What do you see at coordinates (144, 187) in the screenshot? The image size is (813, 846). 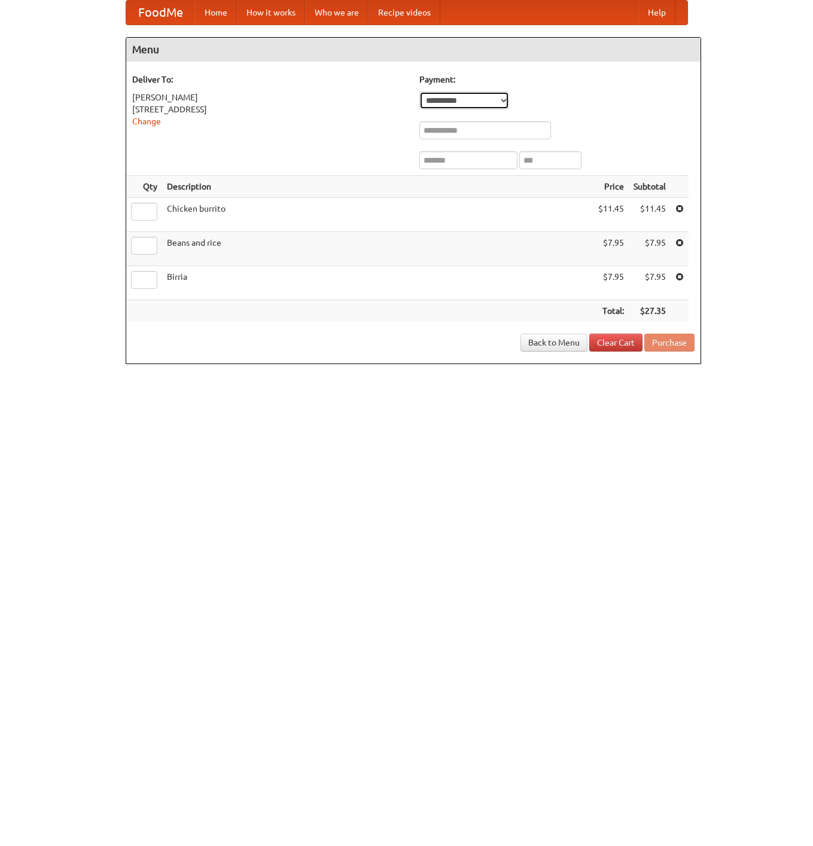 I see `th: Qty` at bounding box center [144, 187].